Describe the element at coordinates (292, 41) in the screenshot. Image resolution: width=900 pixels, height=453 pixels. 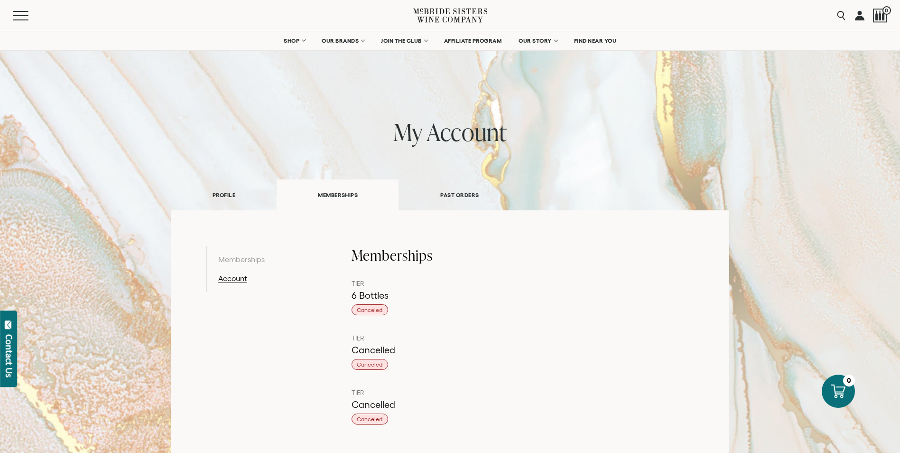
I see `span: SHOP` at that location.